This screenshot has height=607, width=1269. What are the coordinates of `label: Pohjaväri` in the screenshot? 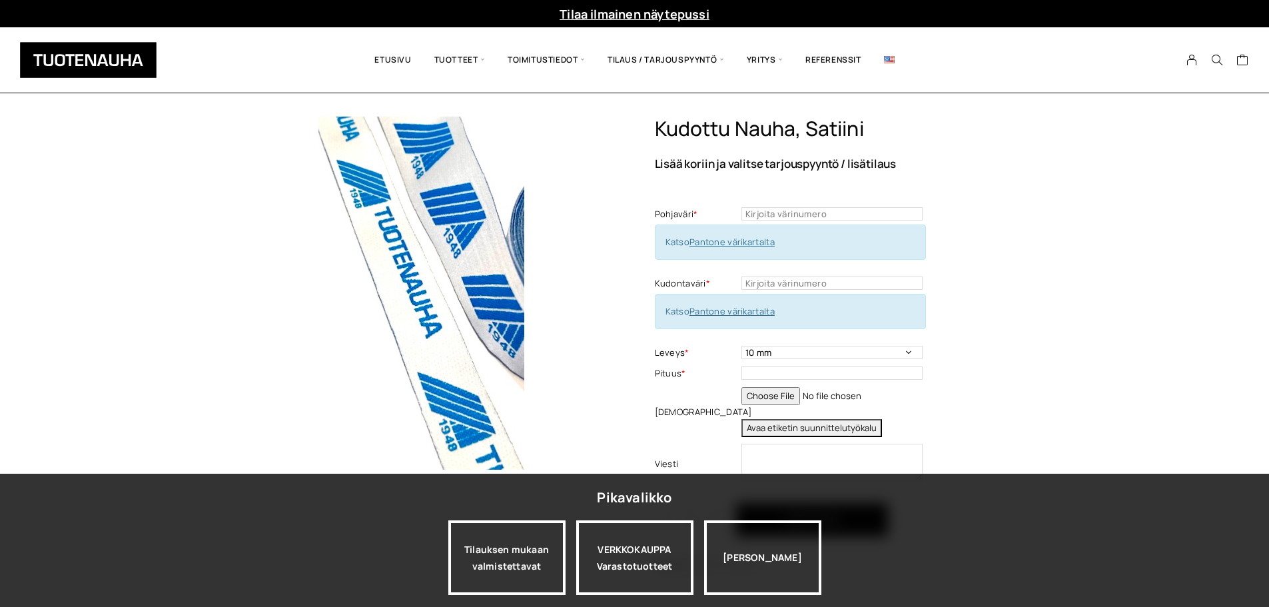 It's located at (696, 214).